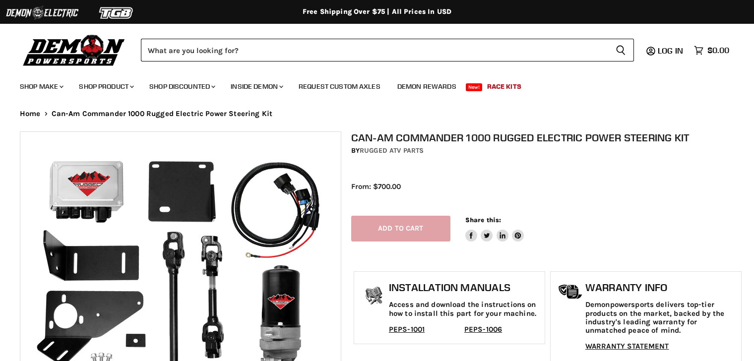  Describe the element at coordinates (483, 220) in the screenshot. I see `span: Share this:` at that location.